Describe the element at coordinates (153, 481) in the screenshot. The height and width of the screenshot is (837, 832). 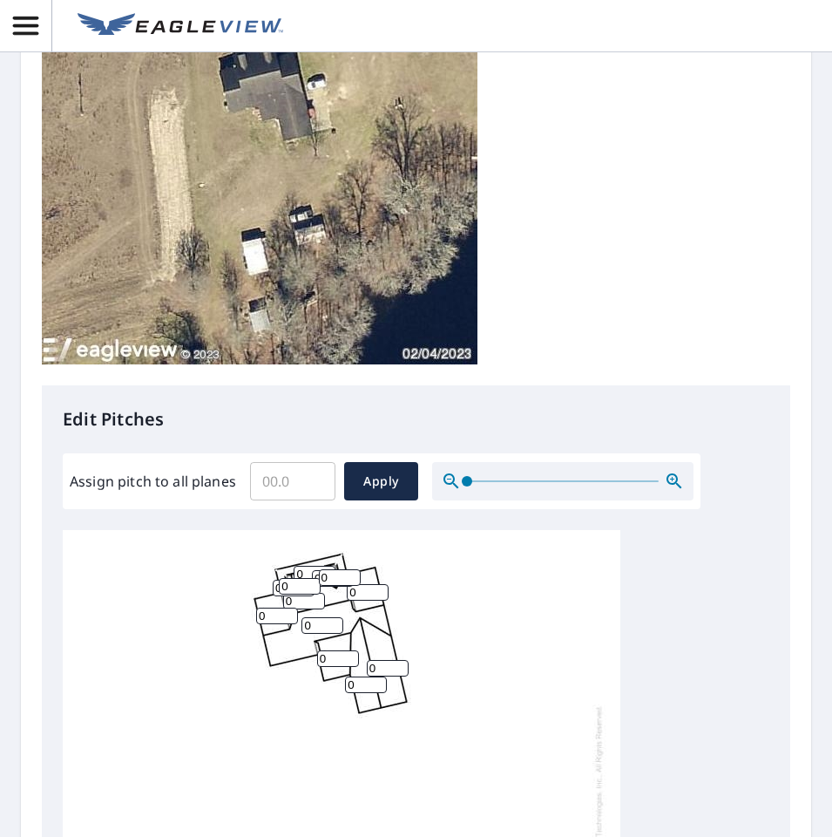
I see `label: Assign pitch to all planes` at that location.